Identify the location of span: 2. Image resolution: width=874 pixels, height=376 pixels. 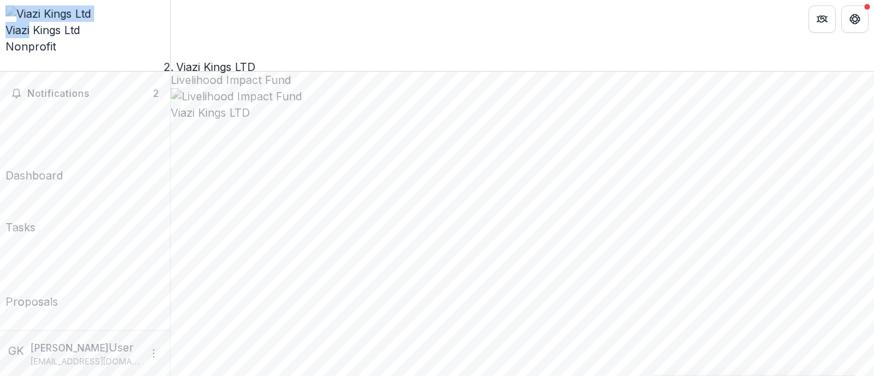
(156, 93).